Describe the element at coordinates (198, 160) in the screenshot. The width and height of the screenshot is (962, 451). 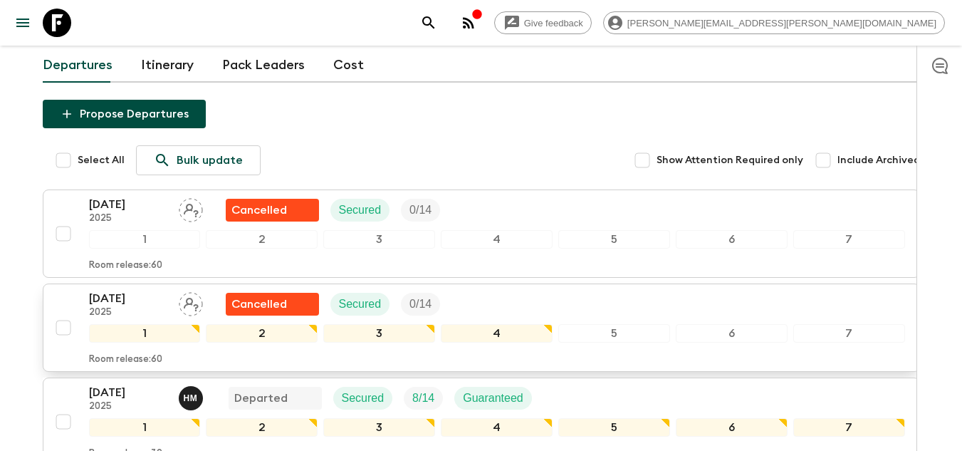
I see `a: Bulk update` at that location.